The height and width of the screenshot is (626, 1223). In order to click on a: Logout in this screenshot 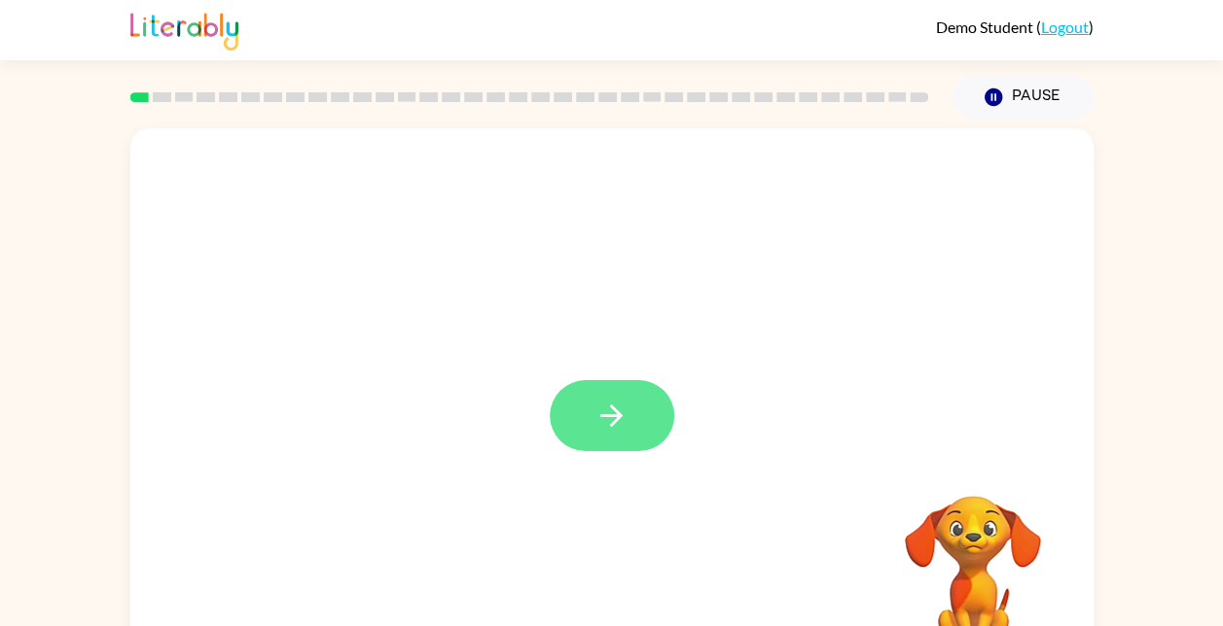, I will do `click(1064, 26)`.